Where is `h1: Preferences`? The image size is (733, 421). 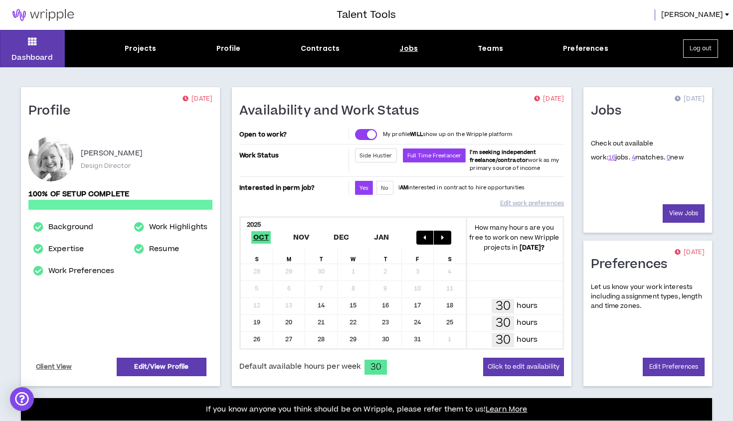
h1: Preferences is located at coordinates (633, 265).